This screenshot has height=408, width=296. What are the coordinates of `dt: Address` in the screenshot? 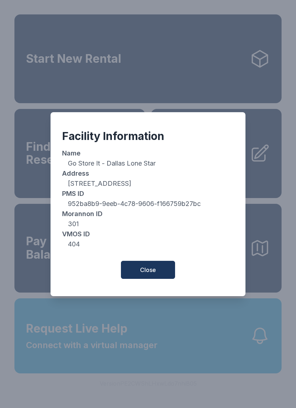 It's located at (148, 174).